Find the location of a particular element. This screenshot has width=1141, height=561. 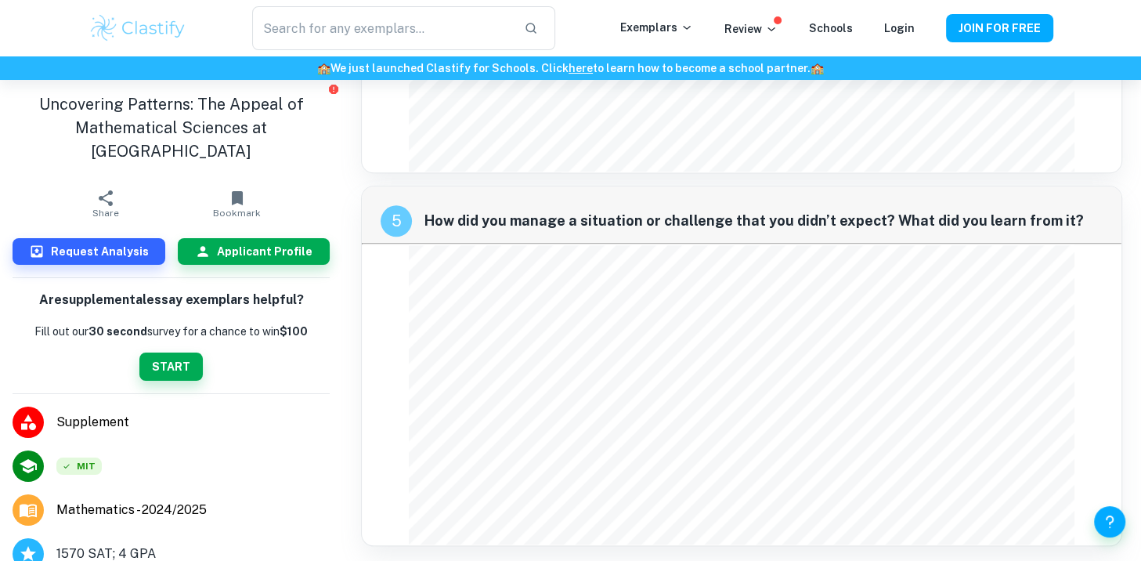

button: Report issue is located at coordinates (333, 89).